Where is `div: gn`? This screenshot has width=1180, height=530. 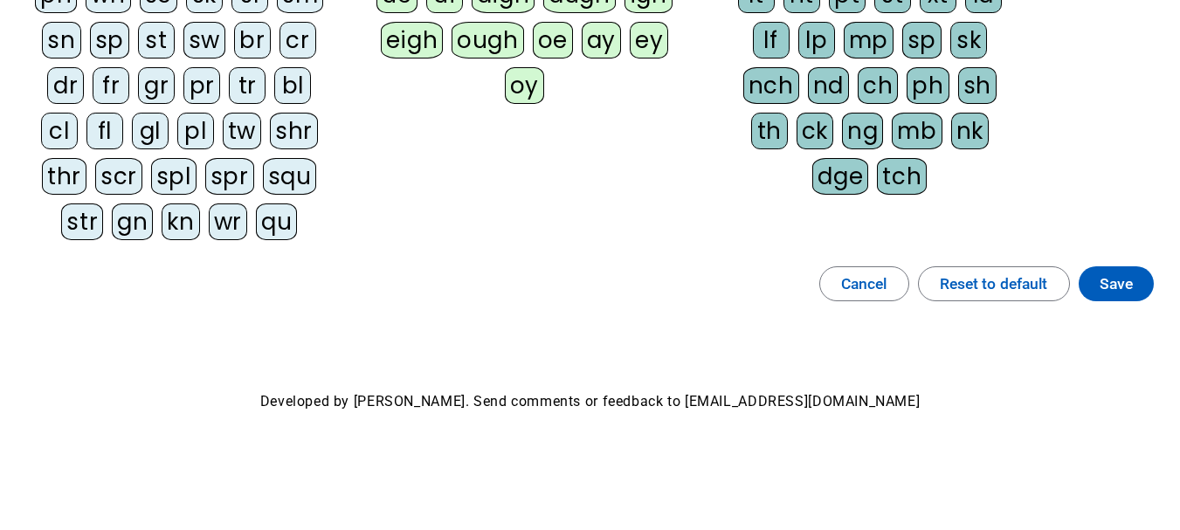 div: gn is located at coordinates (132, 222).